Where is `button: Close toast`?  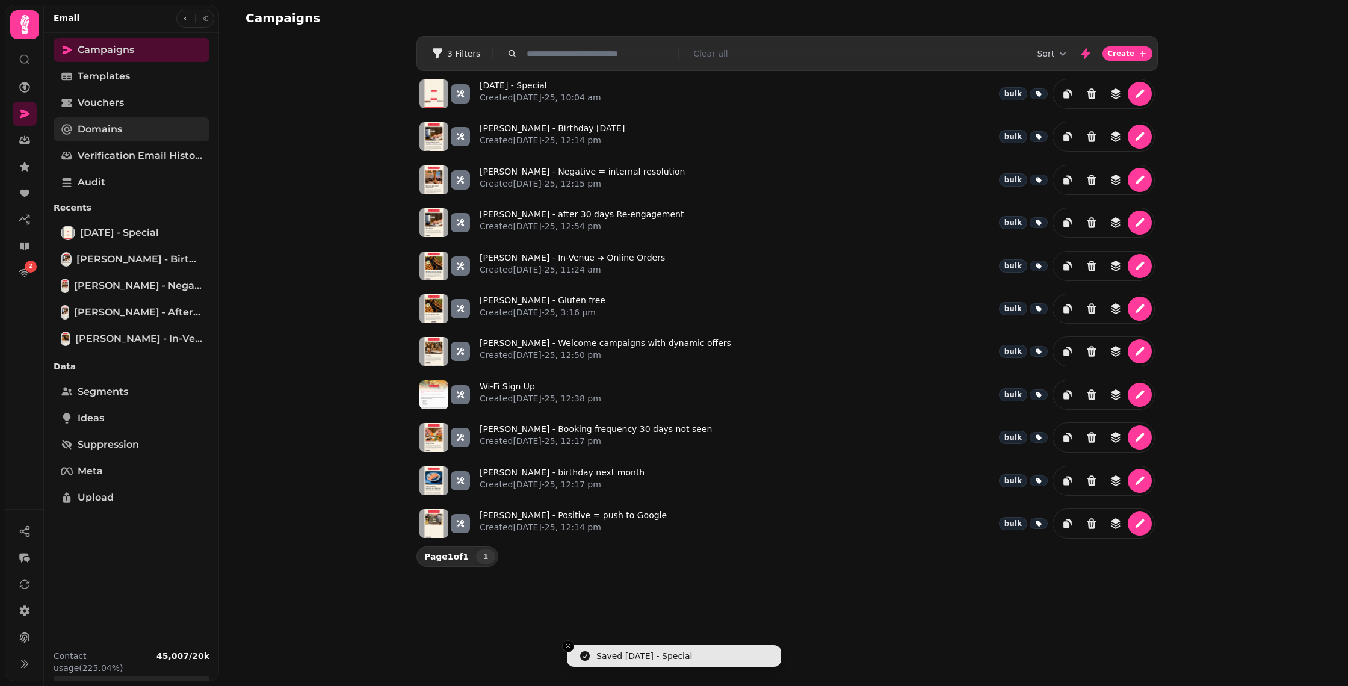 button: Close toast is located at coordinates (568, 646).